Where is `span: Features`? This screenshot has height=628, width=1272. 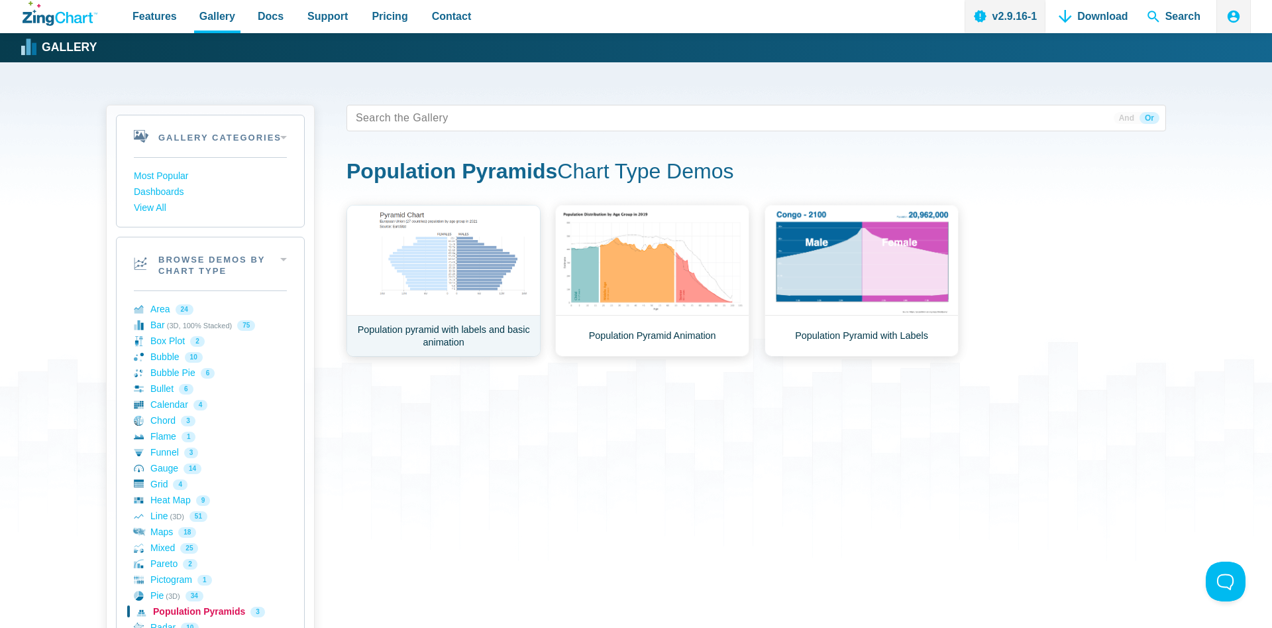
span: Features is located at coordinates (154, 16).